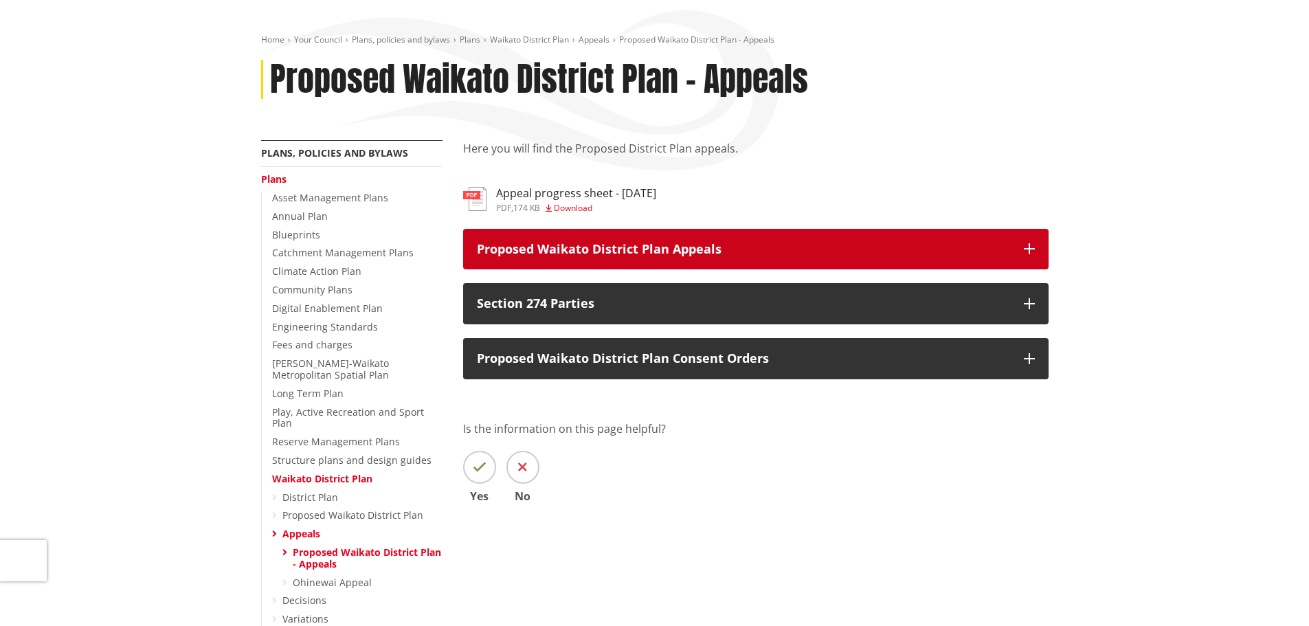 This screenshot has height=626, width=1309. What do you see at coordinates (756, 429) in the screenshot?
I see `p: Is the information on this page helpful?` at bounding box center [756, 429].